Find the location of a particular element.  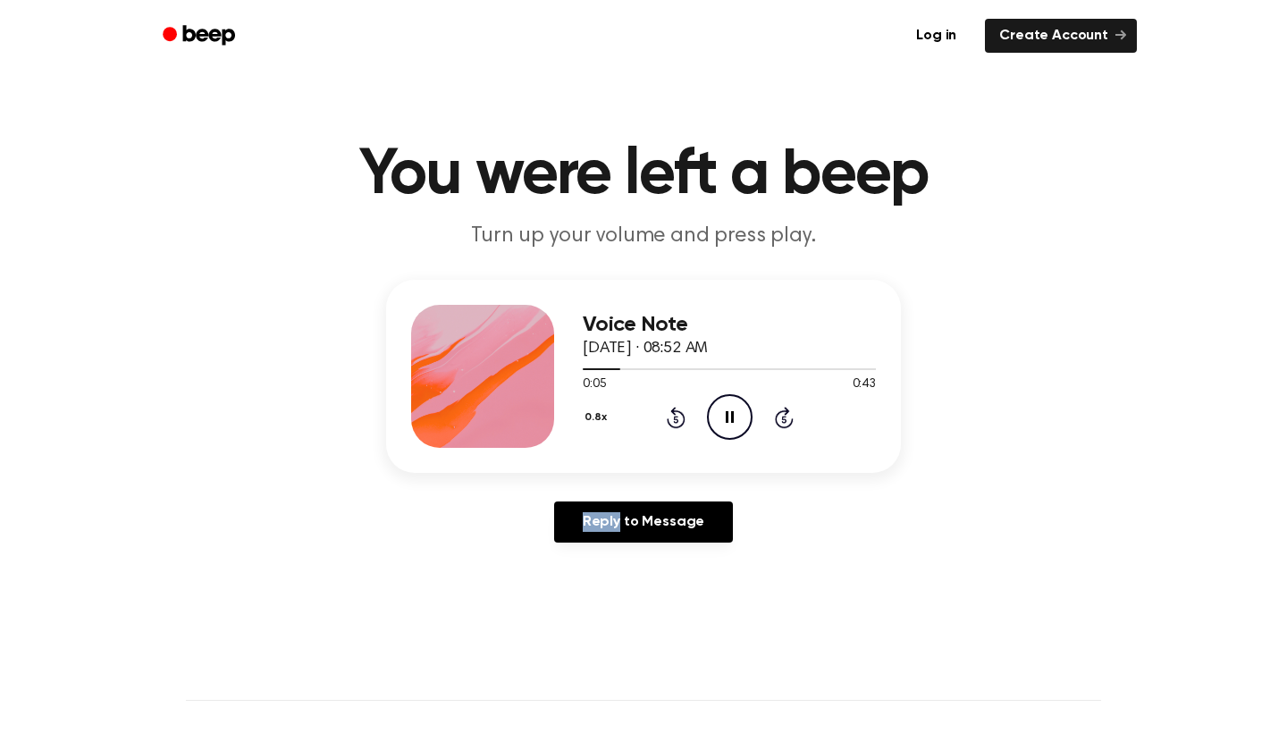

h3: Voice Note is located at coordinates (729, 324).